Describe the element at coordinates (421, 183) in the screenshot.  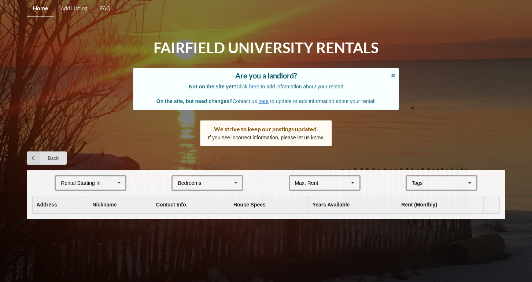
I see `div: Tags` at that location.